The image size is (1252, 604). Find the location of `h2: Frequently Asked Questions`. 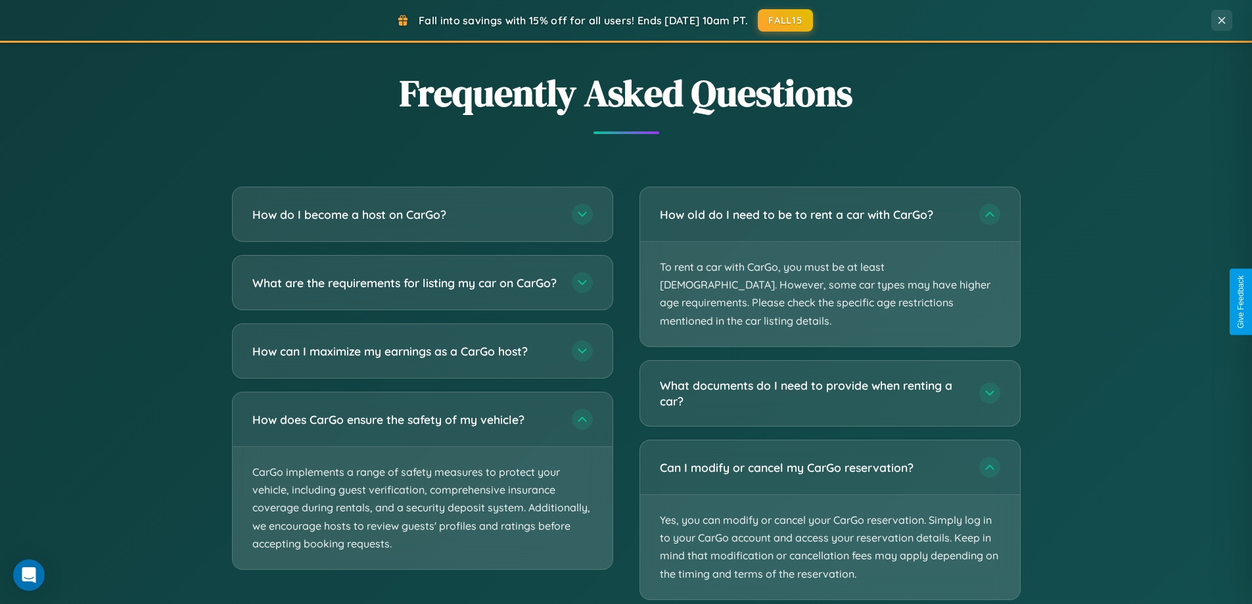

h2: Frequently Asked Questions is located at coordinates (626, 93).